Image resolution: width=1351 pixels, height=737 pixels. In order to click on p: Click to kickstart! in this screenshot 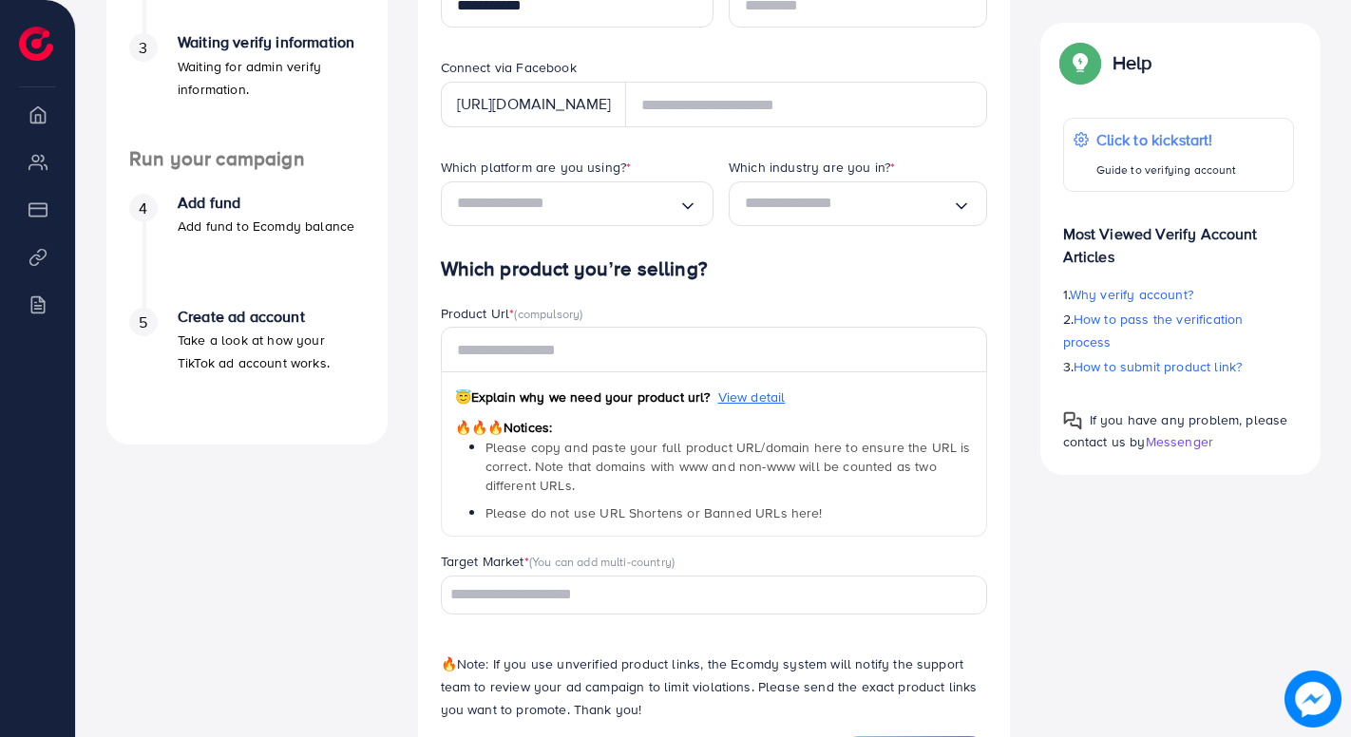, I will do `click(1166, 140)`.